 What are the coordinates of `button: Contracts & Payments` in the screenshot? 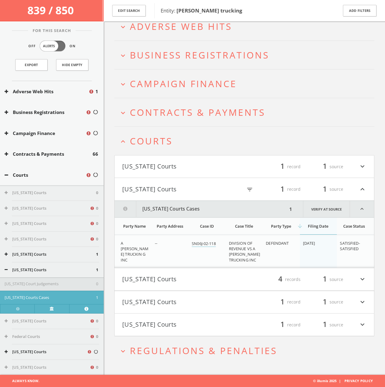 It's located at (48, 154).